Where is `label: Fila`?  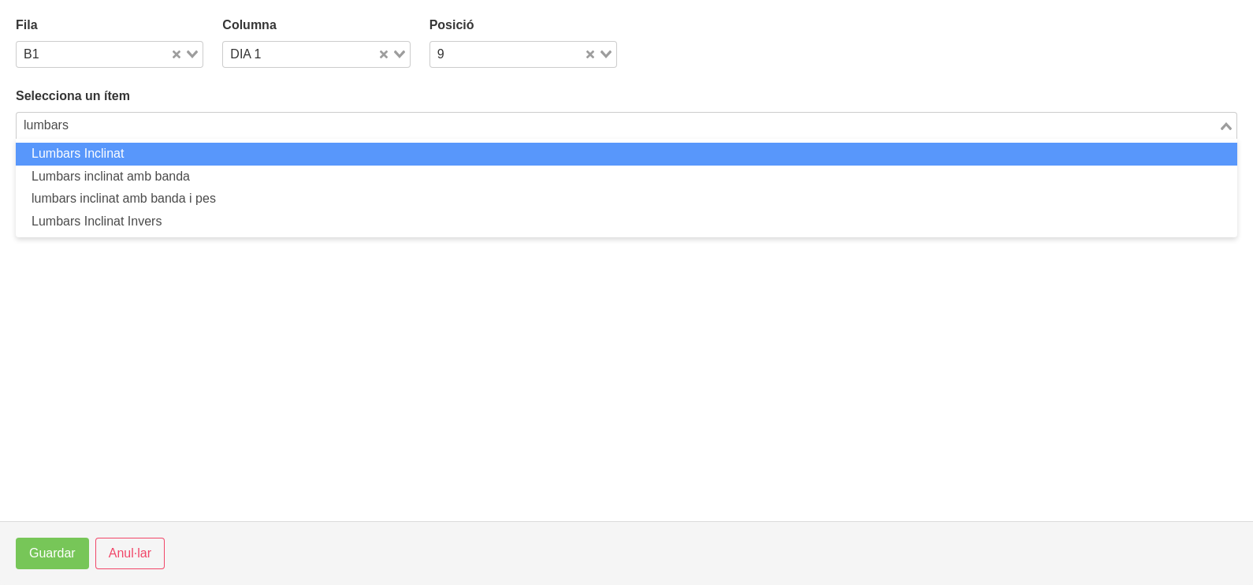
label: Fila is located at coordinates (110, 25).